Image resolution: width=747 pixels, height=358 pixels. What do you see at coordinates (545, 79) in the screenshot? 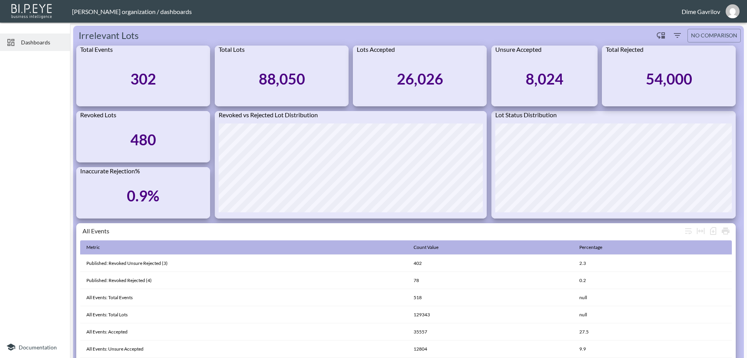
I see `div: 8,024` at bounding box center [545, 79].